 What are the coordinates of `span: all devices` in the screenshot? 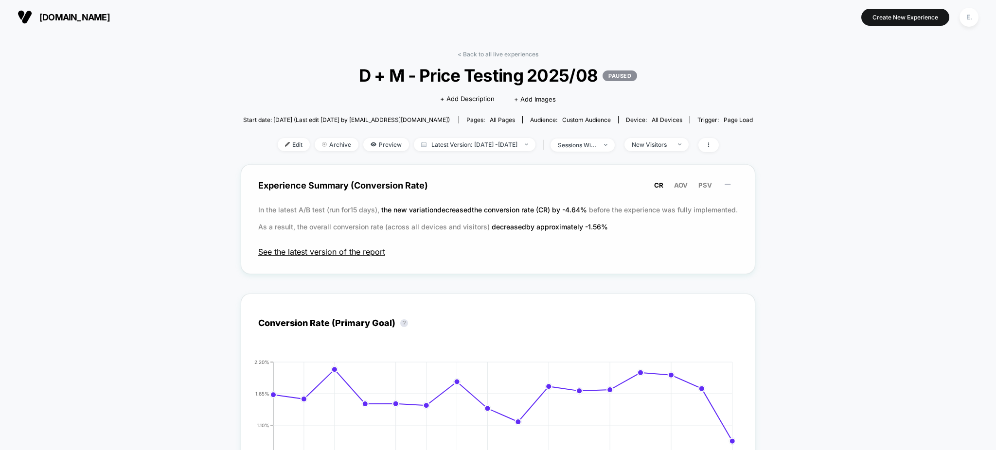 It's located at (667, 120).